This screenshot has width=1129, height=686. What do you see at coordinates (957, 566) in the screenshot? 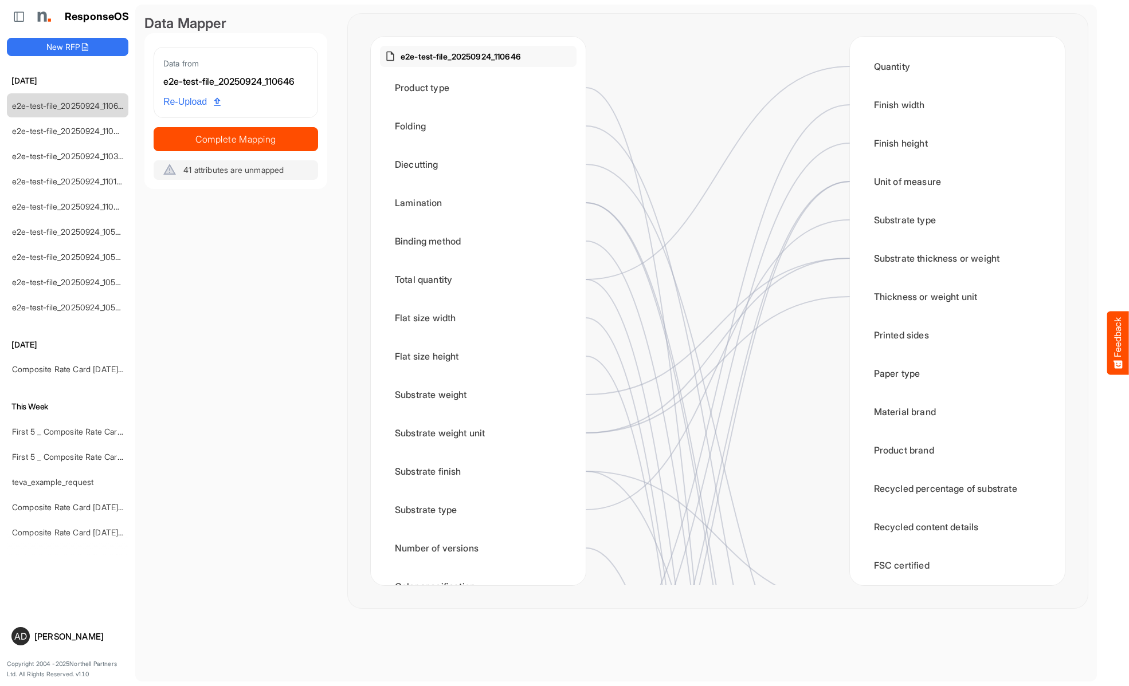
I see `div: FSC certified` at bounding box center [957, 566].